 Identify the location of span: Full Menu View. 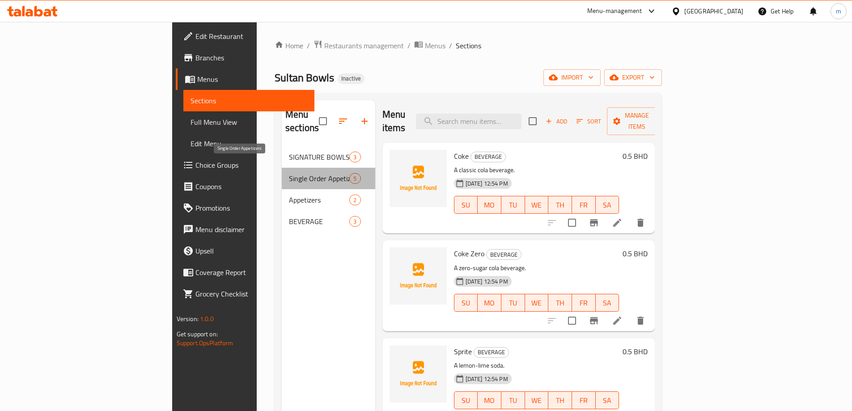
(249, 122).